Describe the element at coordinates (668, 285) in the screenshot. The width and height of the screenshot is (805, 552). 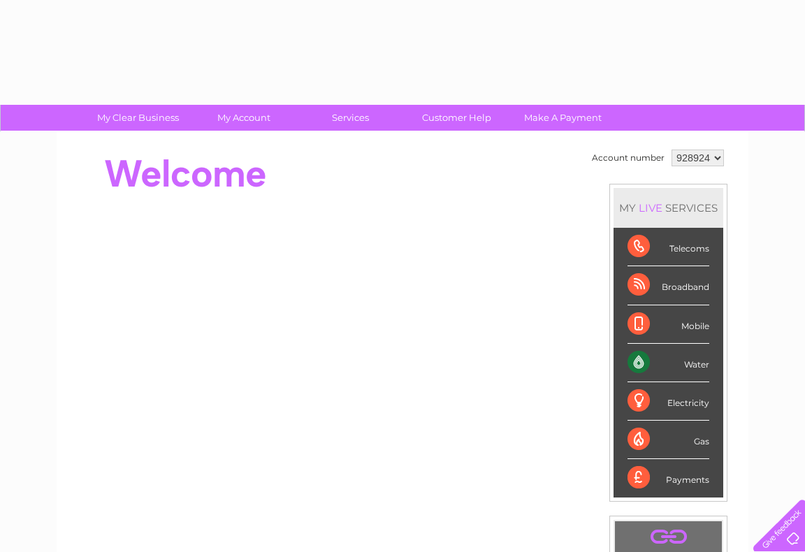
I see `div: Broadband` at that location.